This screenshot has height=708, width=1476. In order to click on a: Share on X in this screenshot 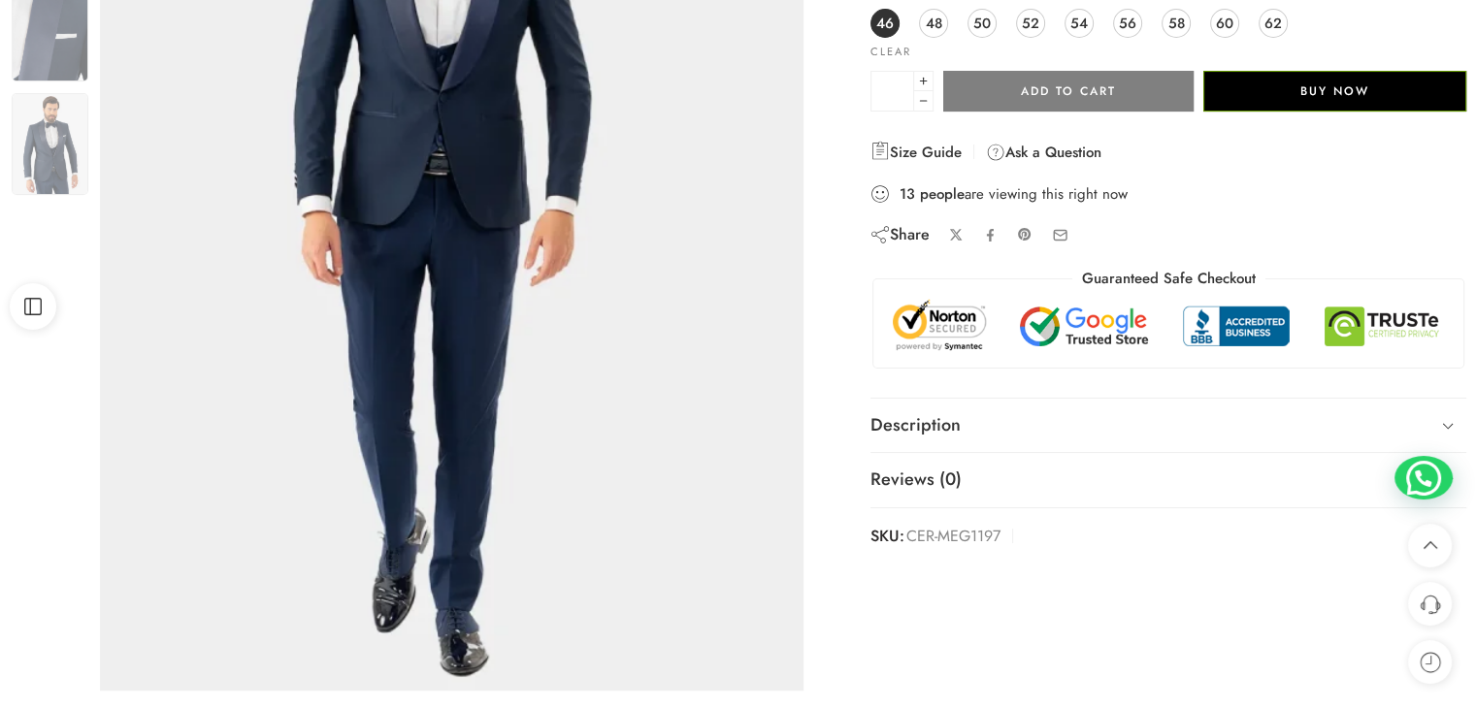, I will do `click(956, 235)`.